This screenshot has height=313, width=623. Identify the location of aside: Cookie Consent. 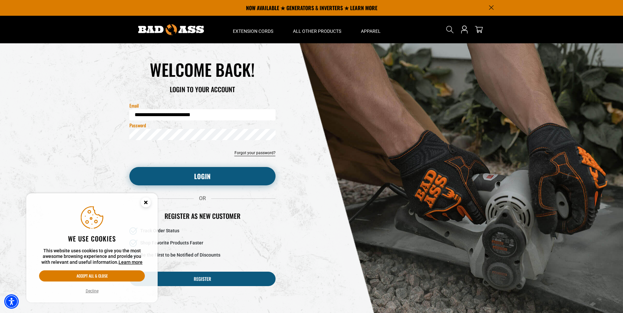
(92, 248).